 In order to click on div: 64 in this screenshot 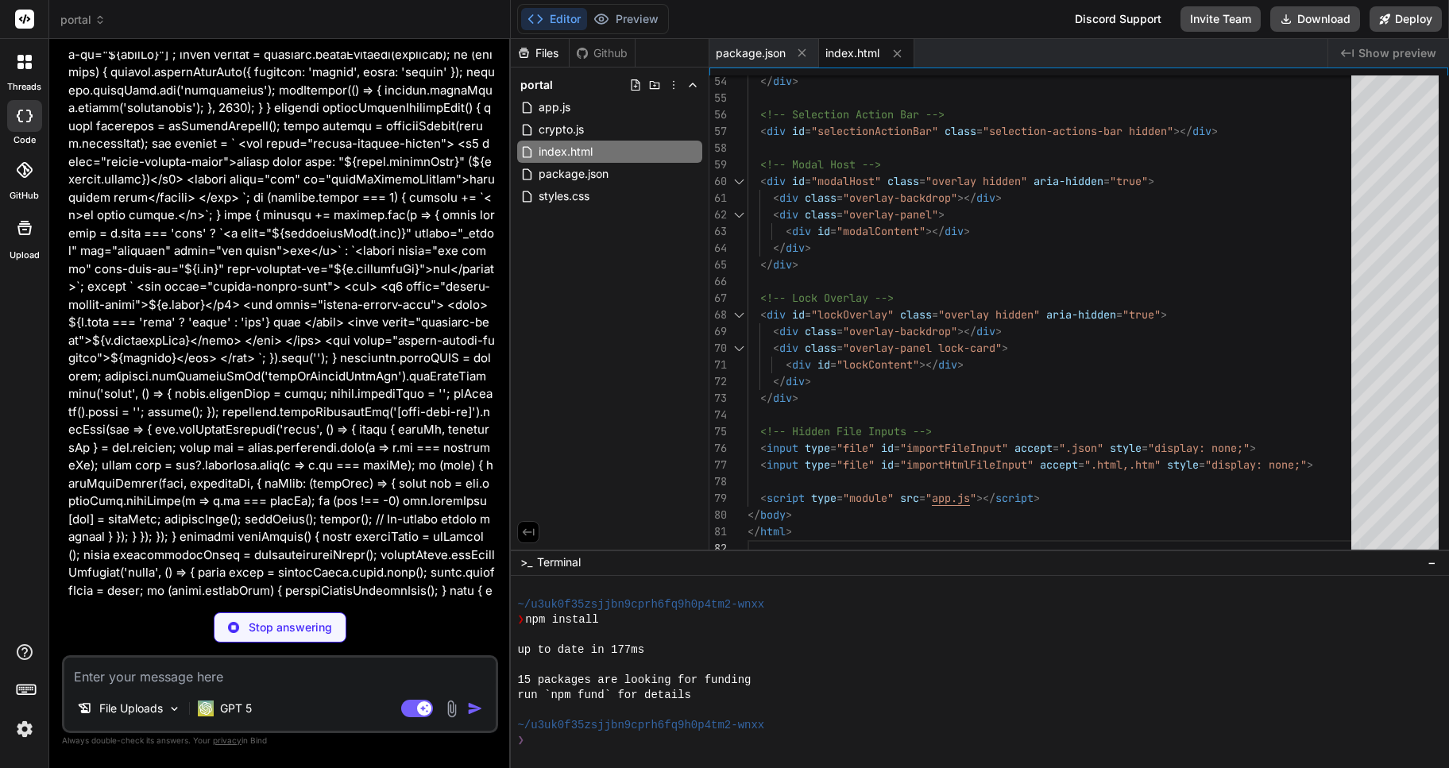, I will do `click(718, 248)`.